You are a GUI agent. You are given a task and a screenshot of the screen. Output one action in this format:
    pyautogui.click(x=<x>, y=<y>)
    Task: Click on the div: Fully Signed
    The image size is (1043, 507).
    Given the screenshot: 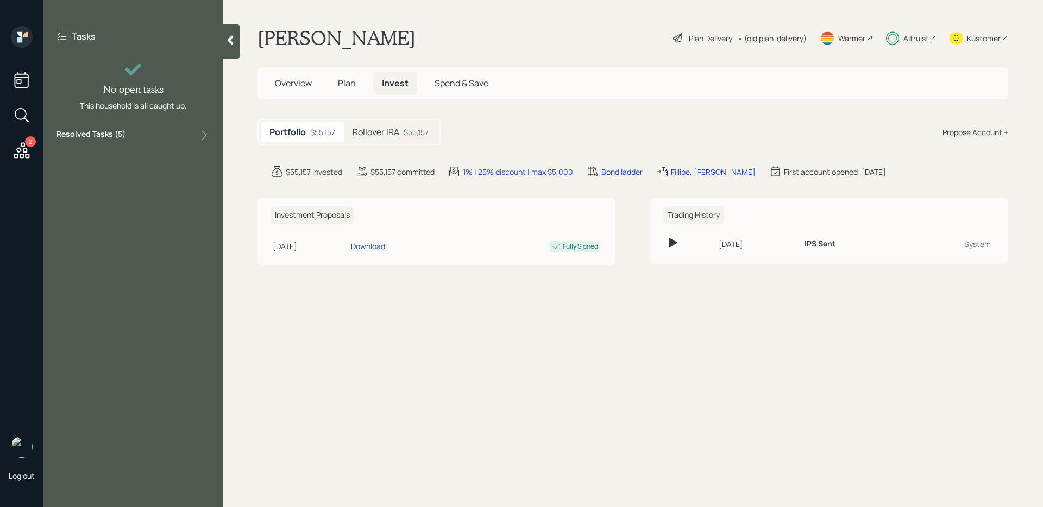 What is the action you would take?
    pyautogui.click(x=580, y=247)
    